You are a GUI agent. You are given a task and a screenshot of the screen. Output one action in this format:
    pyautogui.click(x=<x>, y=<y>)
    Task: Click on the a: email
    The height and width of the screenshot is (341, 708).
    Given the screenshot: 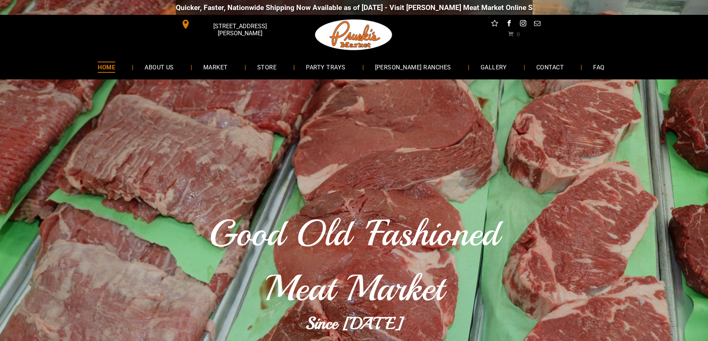 What is the action you would take?
    pyautogui.click(x=537, y=24)
    